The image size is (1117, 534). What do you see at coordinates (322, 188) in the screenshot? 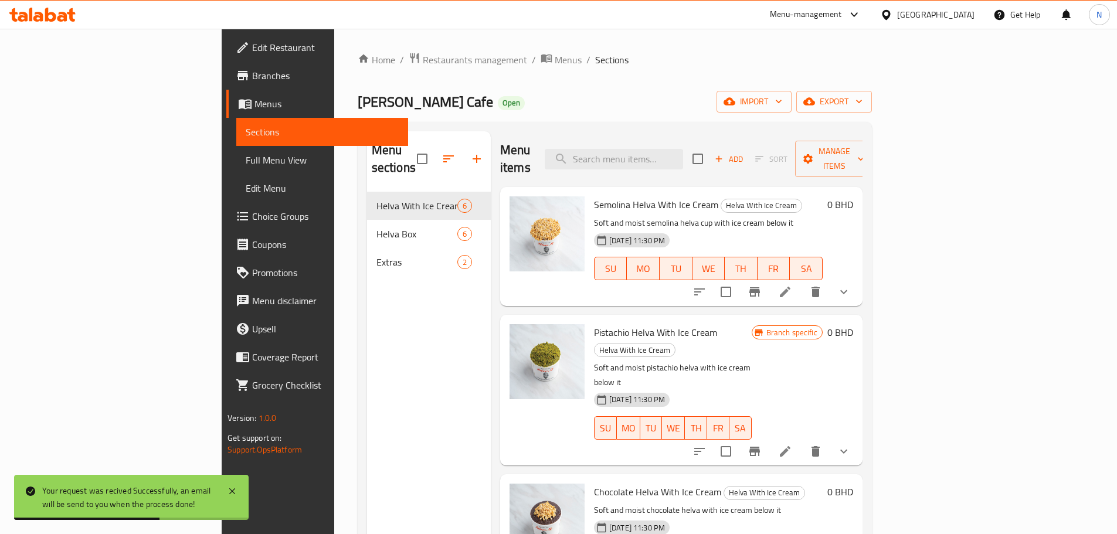
I see `a: Edit Menu` at bounding box center [322, 188].